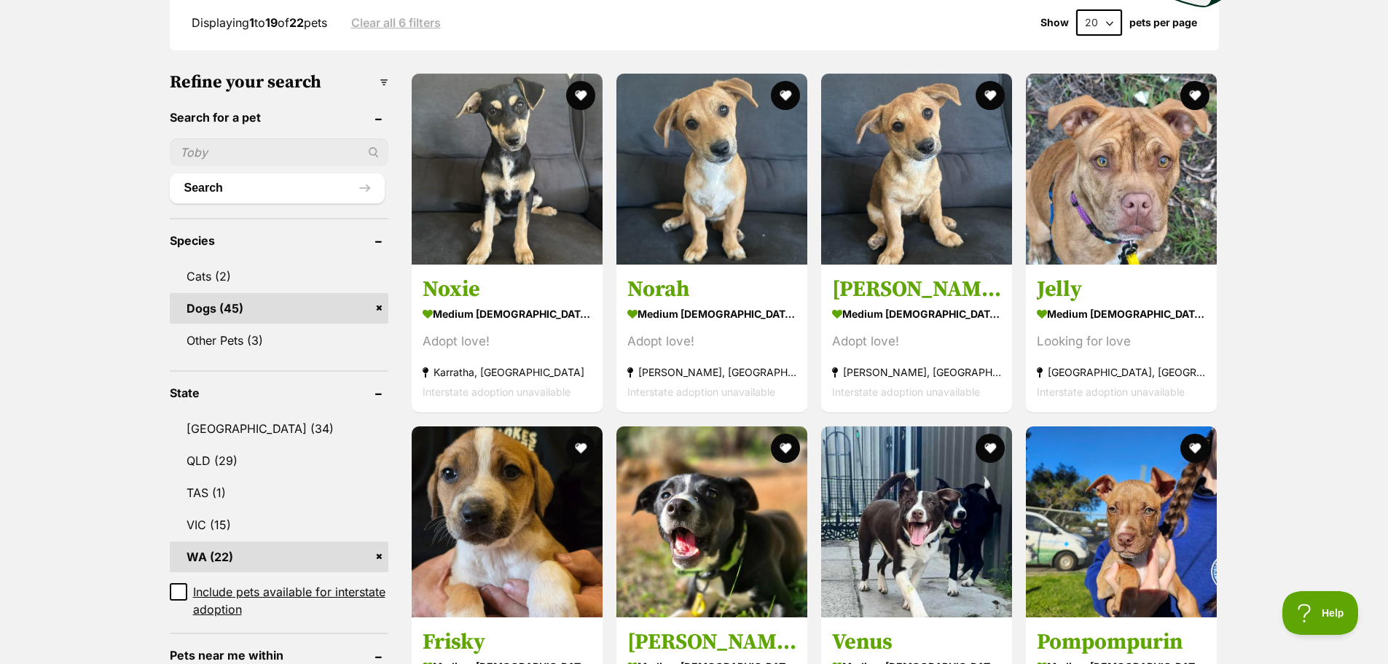 This screenshot has width=1388, height=664. I want to click on header: State, so click(279, 393).